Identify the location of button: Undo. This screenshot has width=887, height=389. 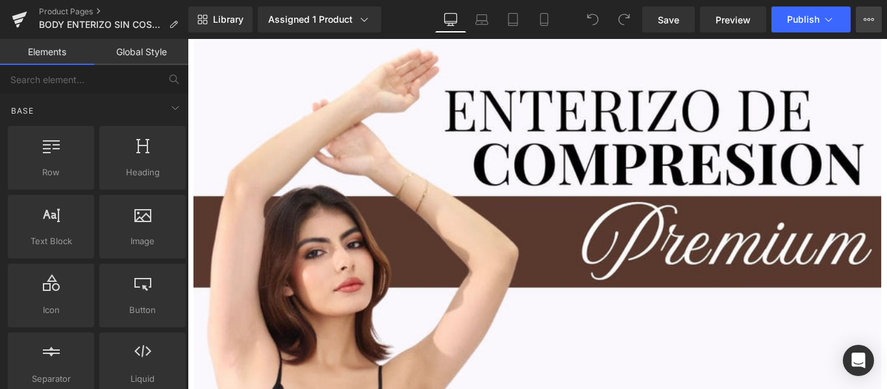
(593, 19).